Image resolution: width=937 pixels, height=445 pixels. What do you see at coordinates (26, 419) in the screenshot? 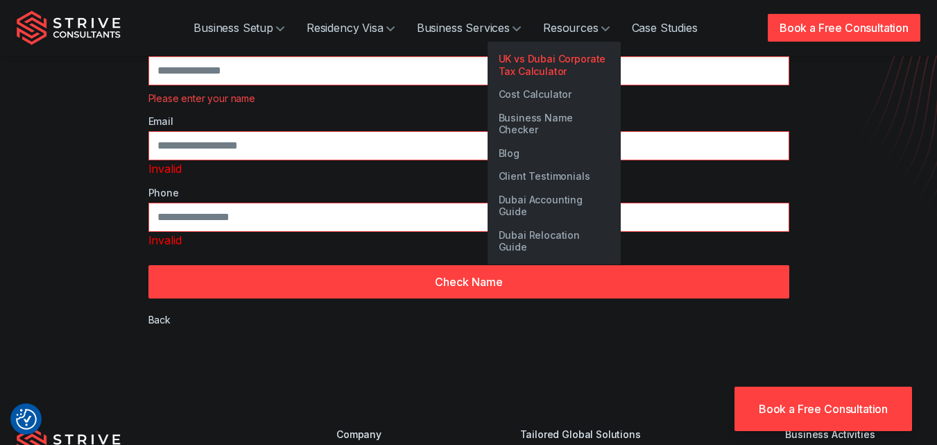
I see `img: Revisit consent button` at bounding box center [26, 419].